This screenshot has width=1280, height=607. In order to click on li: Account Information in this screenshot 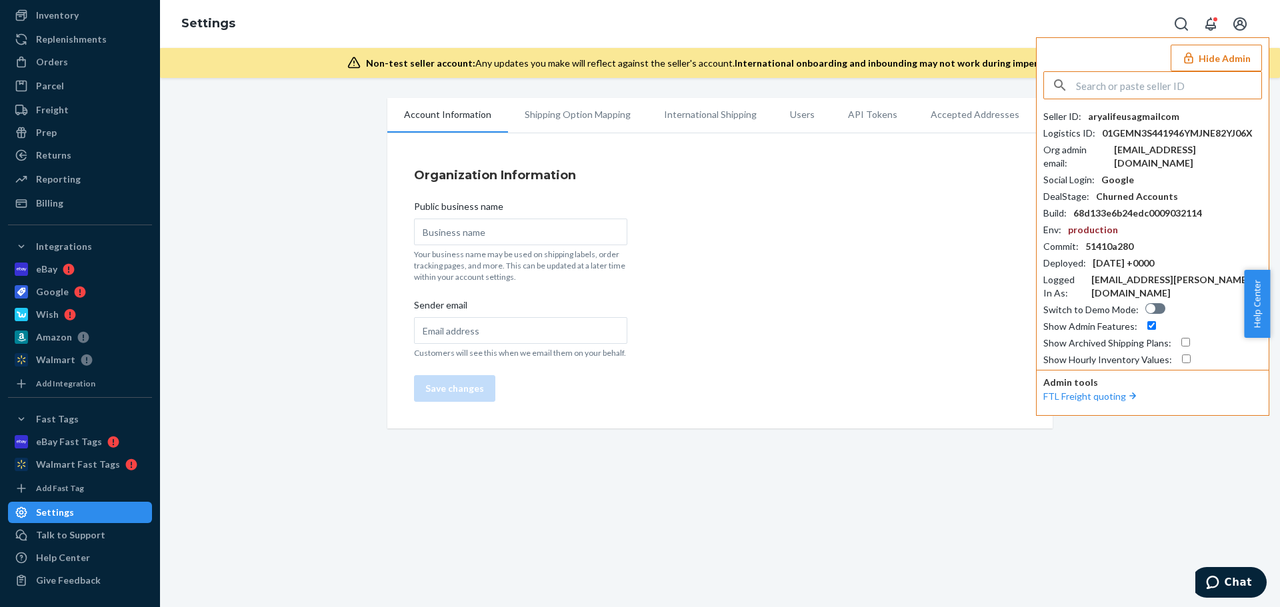, I will do `click(447, 115)`.